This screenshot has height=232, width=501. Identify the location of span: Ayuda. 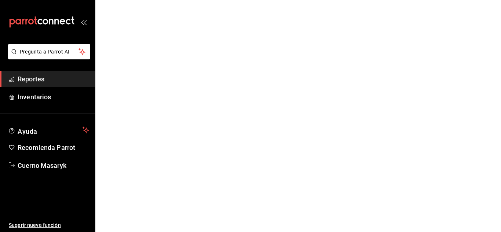
(48, 130).